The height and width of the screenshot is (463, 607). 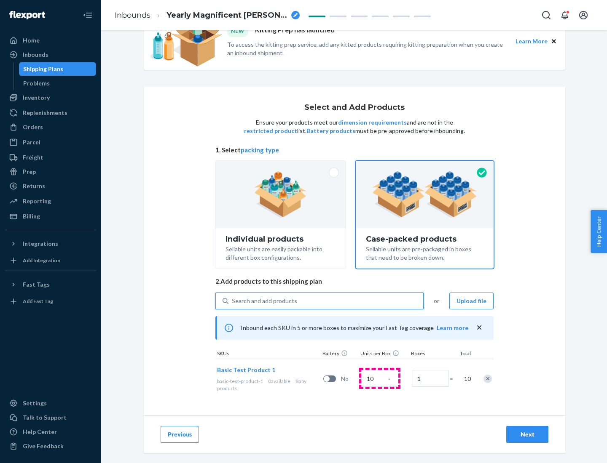 I want to click on span: Yearly Magnificent Molly, so click(x=227, y=16).